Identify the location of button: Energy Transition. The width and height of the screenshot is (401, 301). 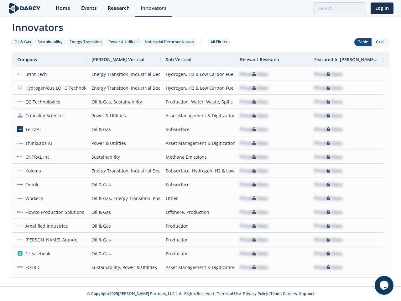
(85, 42).